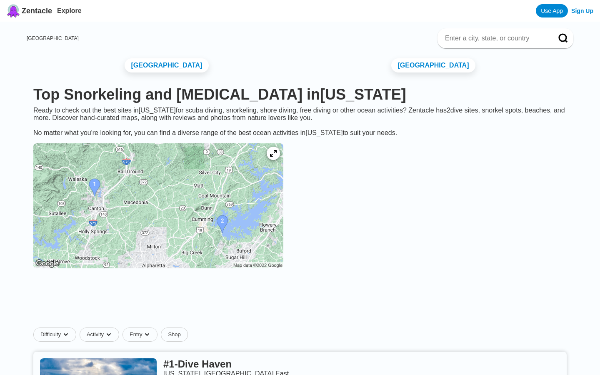 The height and width of the screenshot is (375, 600). Describe the element at coordinates (101, 334) in the screenshot. I see `button: Activitydropdown caret` at that location.